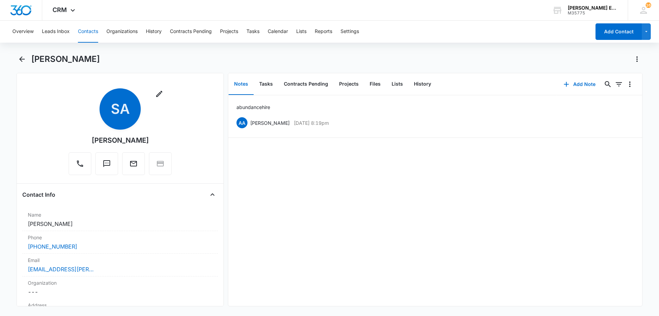  I want to click on button: Add Note, so click(580, 84).